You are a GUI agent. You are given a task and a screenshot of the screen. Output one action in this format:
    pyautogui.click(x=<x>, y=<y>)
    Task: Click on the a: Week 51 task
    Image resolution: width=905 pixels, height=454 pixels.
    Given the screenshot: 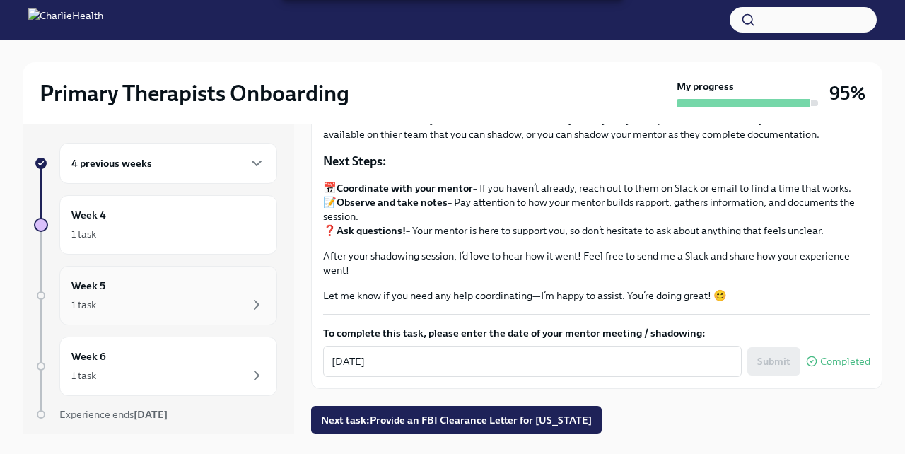 What is the action you would take?
    pyautogui.click(x=156, y=296)
    